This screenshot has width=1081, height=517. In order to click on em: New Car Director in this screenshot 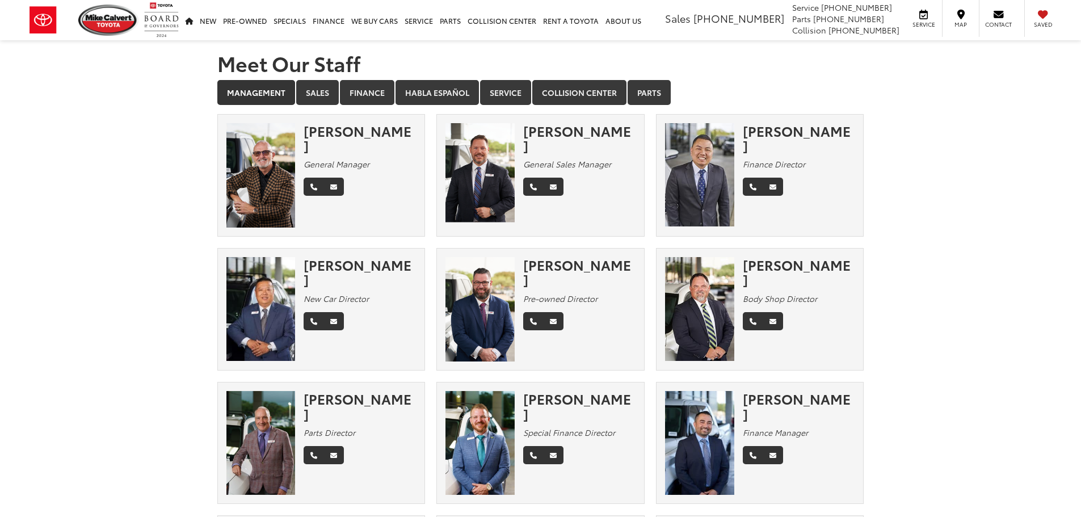, I will do `click(336, 299)`.